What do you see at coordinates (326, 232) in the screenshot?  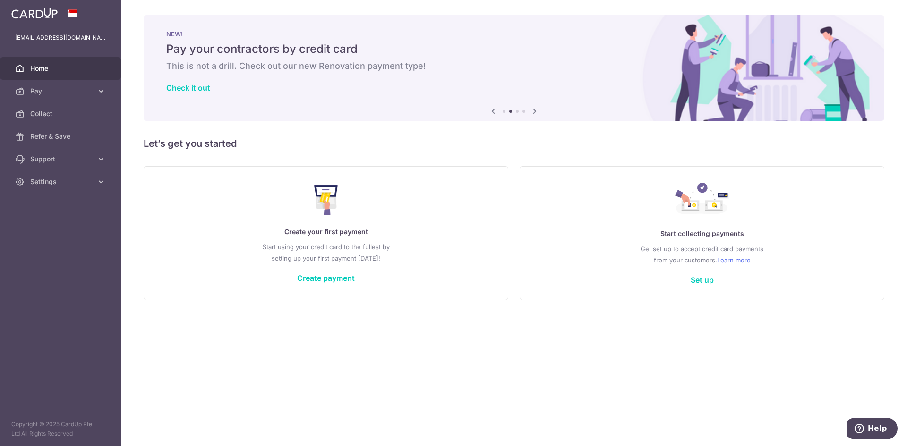 I see `p: Create your first payment` at bounding box center [326, 232].